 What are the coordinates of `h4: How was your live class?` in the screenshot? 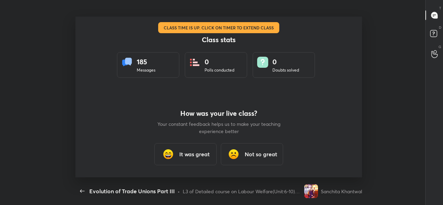 It's located at (219, 114).